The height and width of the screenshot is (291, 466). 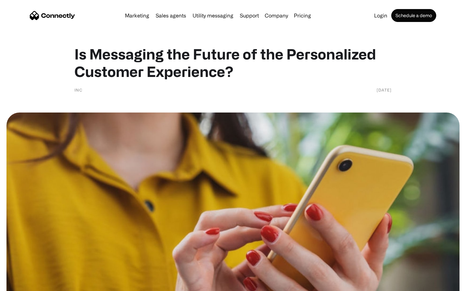 What do you see at coordinates (302, 16) in the screenshot?
I see `a: Pricing` at bounding box center [302, 16].